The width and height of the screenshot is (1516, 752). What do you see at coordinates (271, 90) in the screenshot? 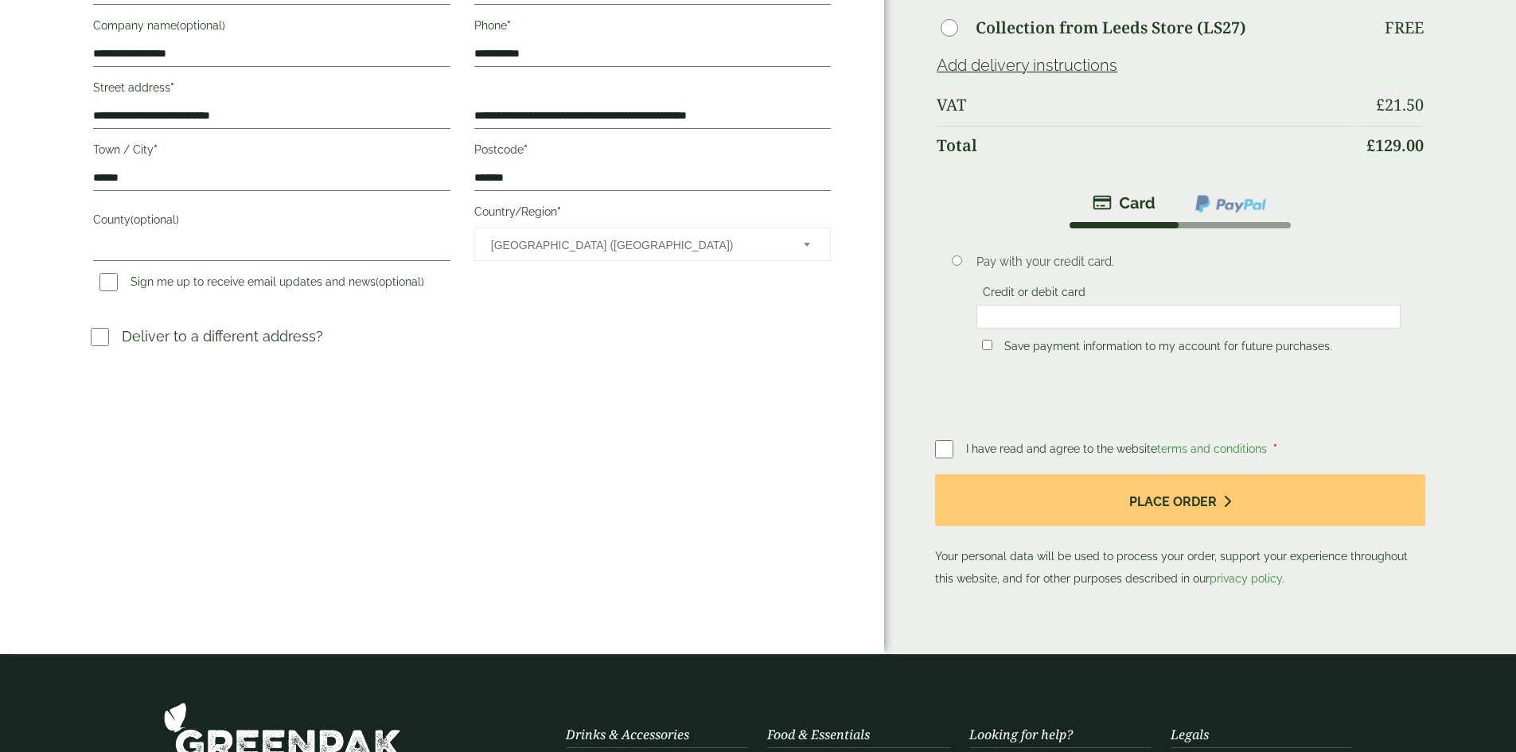
I see `label: Street address` at bounding box center [271, 90].